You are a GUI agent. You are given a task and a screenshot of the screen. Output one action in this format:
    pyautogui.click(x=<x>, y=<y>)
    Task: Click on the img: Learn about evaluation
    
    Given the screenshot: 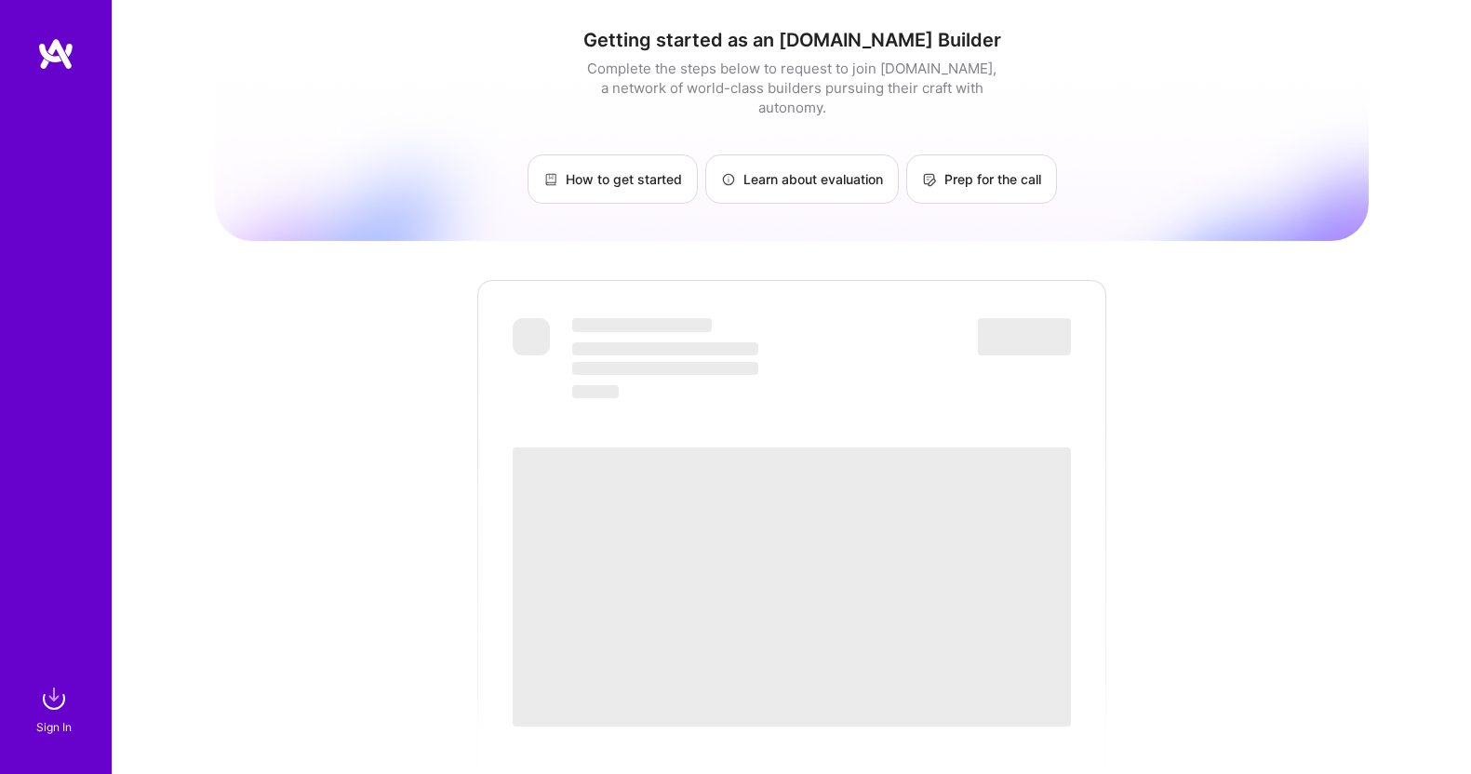 What is the action you would take?
    pyautogui.click(x=729, y=180)
    